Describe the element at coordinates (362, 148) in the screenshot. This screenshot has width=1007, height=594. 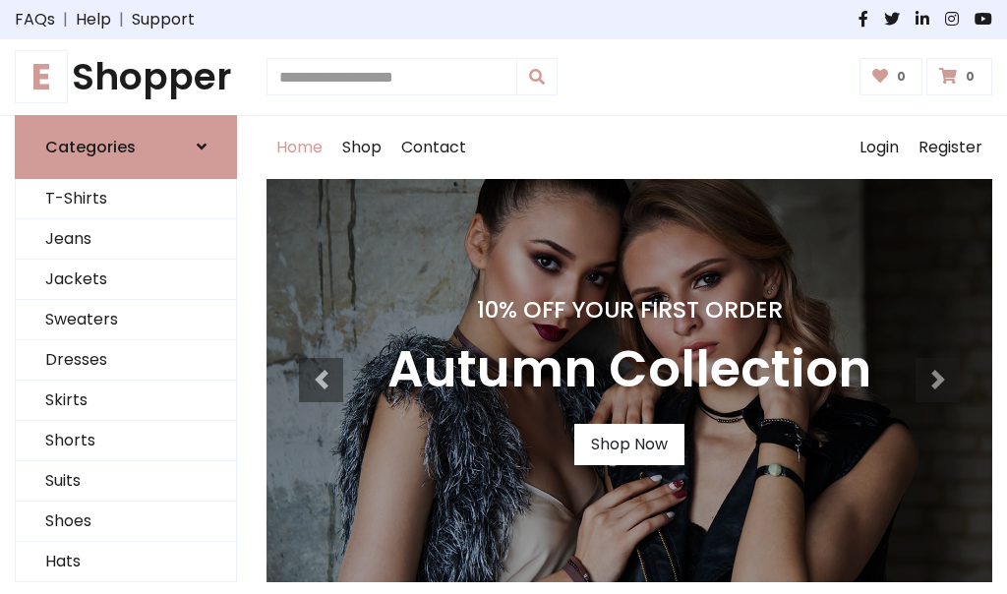
I see `a: Shop` at that location.